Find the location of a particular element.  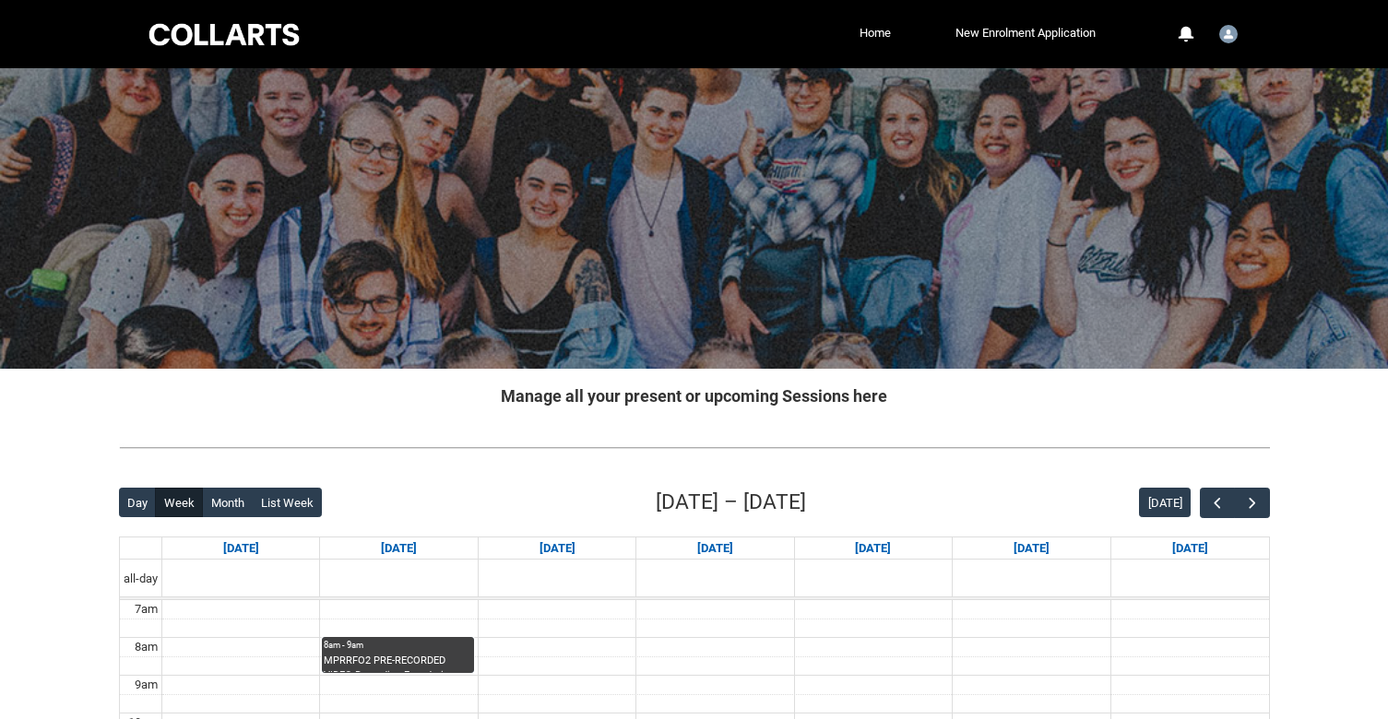

a: Home is located at coordinates (875, 33).